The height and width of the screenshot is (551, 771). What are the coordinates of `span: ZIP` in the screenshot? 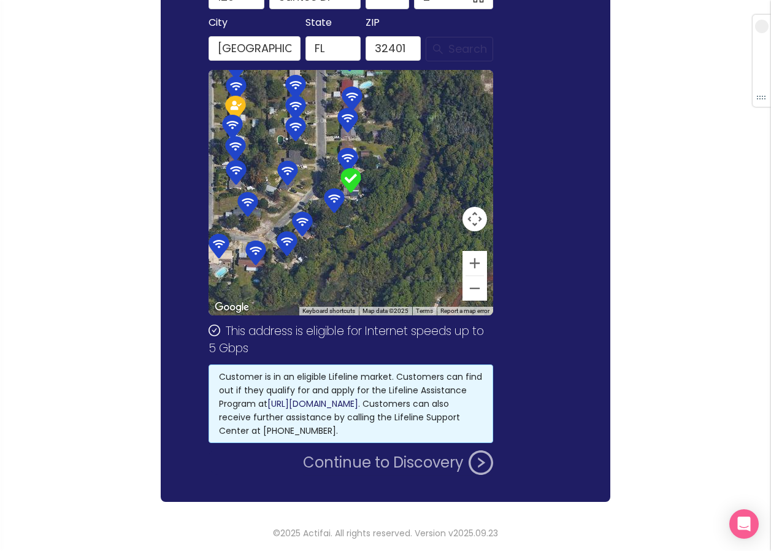 It's located at (372, 23).